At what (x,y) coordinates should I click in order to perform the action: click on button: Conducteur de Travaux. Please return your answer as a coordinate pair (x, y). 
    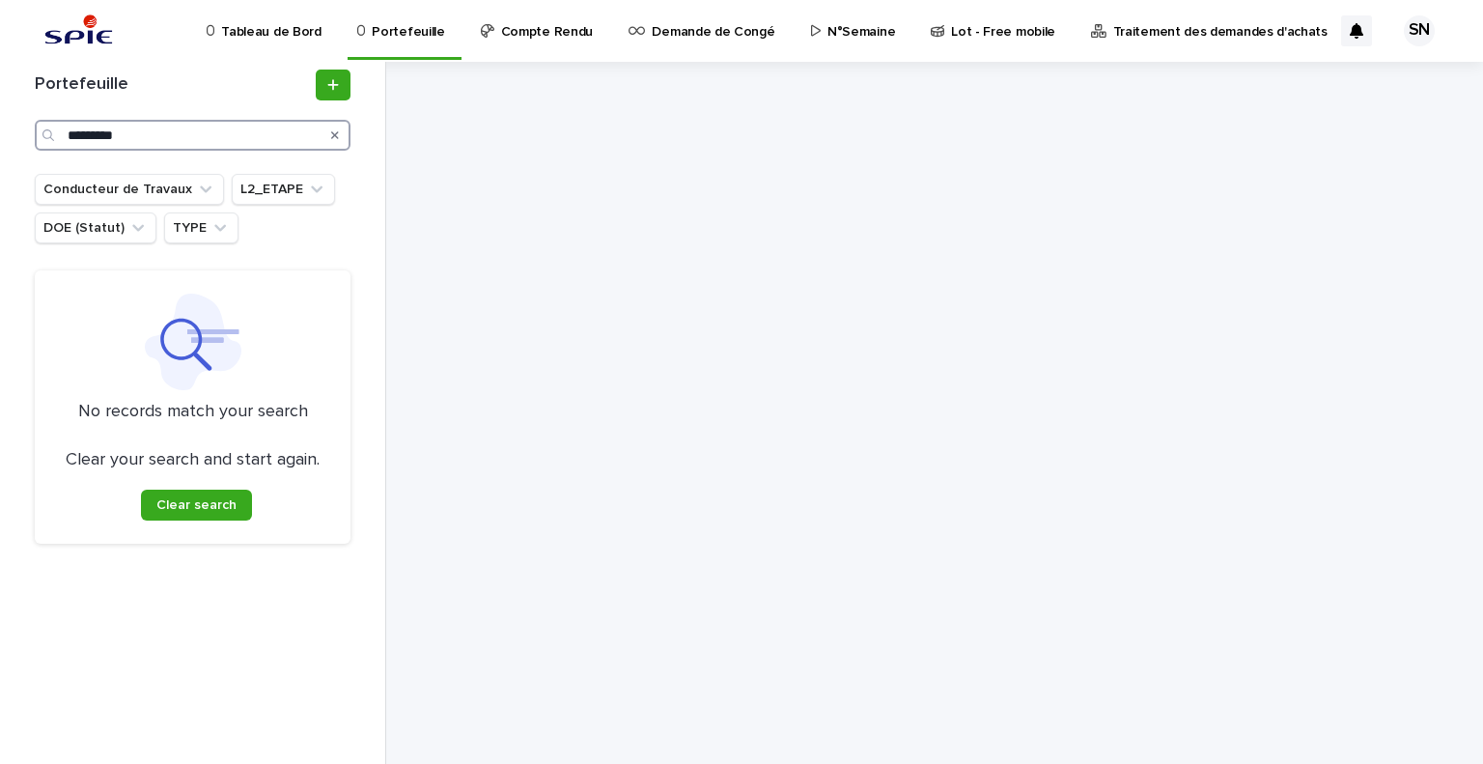
    Looking at the image, I should click on (129, 189).